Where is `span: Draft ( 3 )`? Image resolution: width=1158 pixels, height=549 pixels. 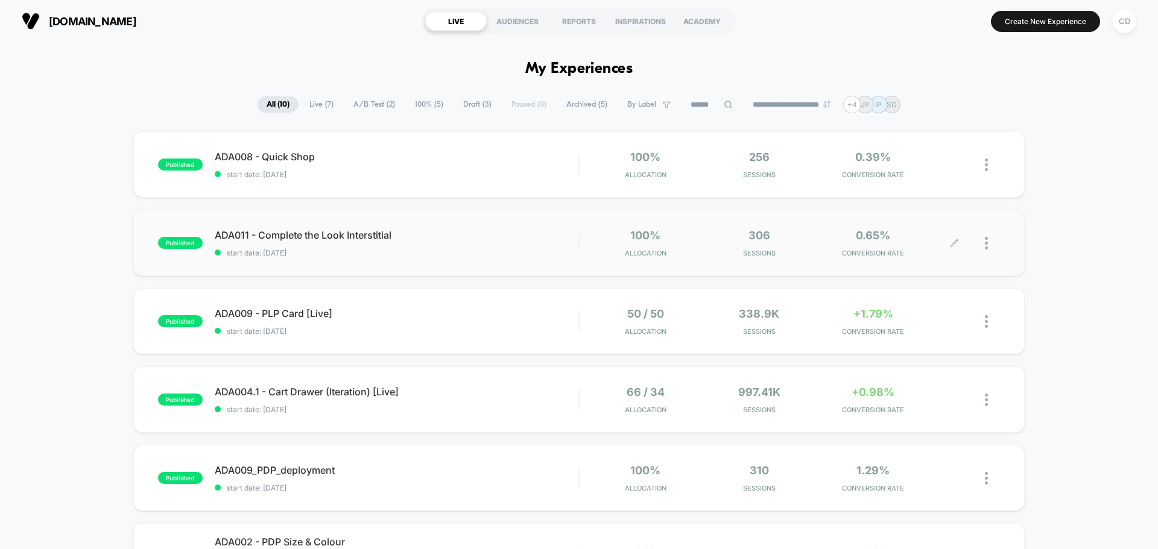 span: Draft ( 3 ) is located at coordinates (477, 104).